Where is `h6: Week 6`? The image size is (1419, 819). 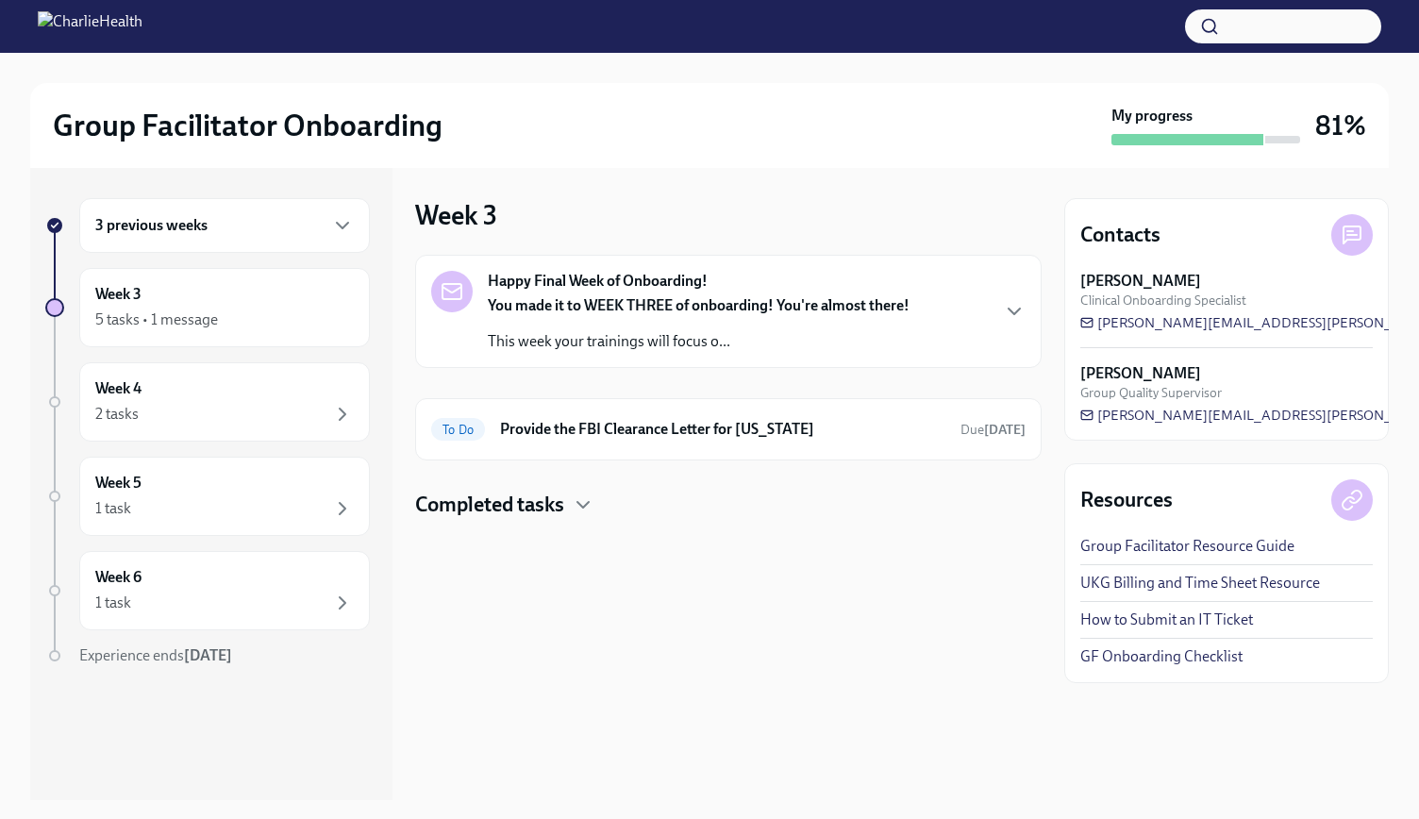 h6: Week 6 is located at coordinates (118, 578).